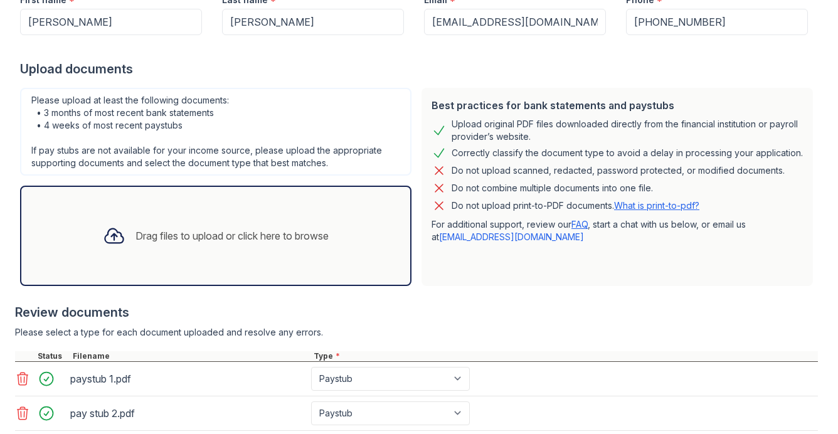 The height and width of the screenshot is (434, 838). What do you see at coordinates (627, 153) in the screenshot?
I see `div: Correctly classify the document type to avoid a delay in processing your application.` at bounding box center [627, 153].